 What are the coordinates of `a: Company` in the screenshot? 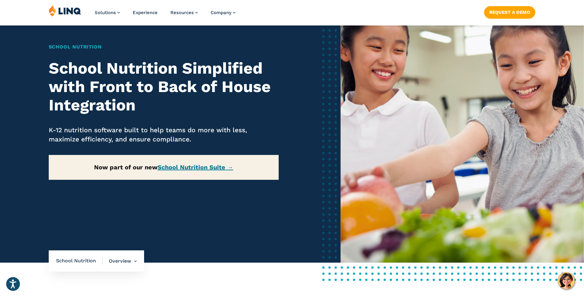 It's located at (223, 13).